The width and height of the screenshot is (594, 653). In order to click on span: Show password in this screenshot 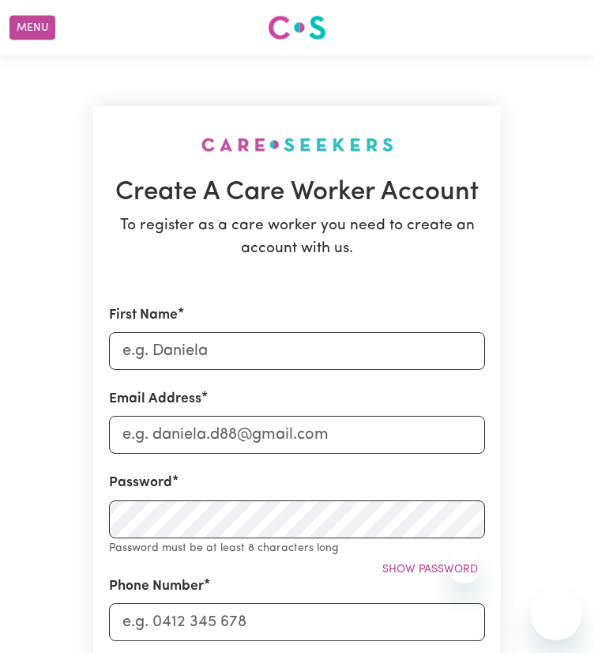, I will do `click(430, 569)`.